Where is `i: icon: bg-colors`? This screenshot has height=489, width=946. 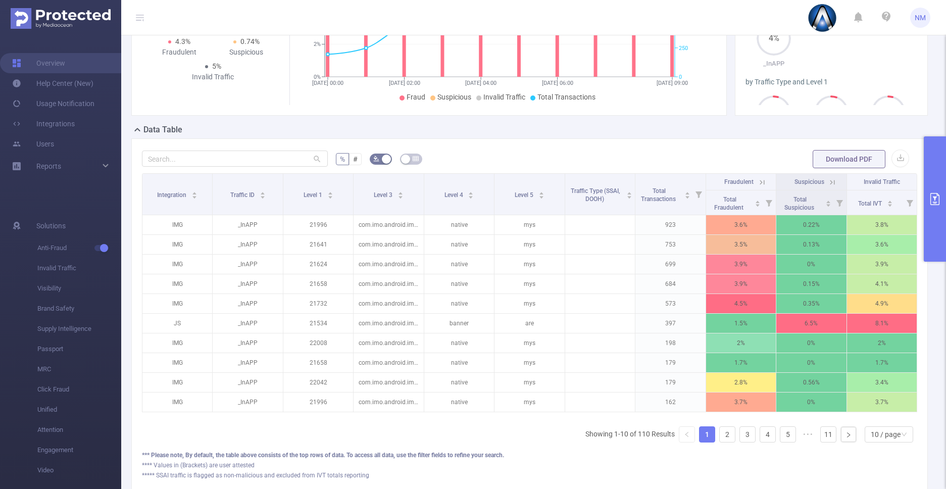 i: icon: bg-colors is located at coordinates (376, 159).